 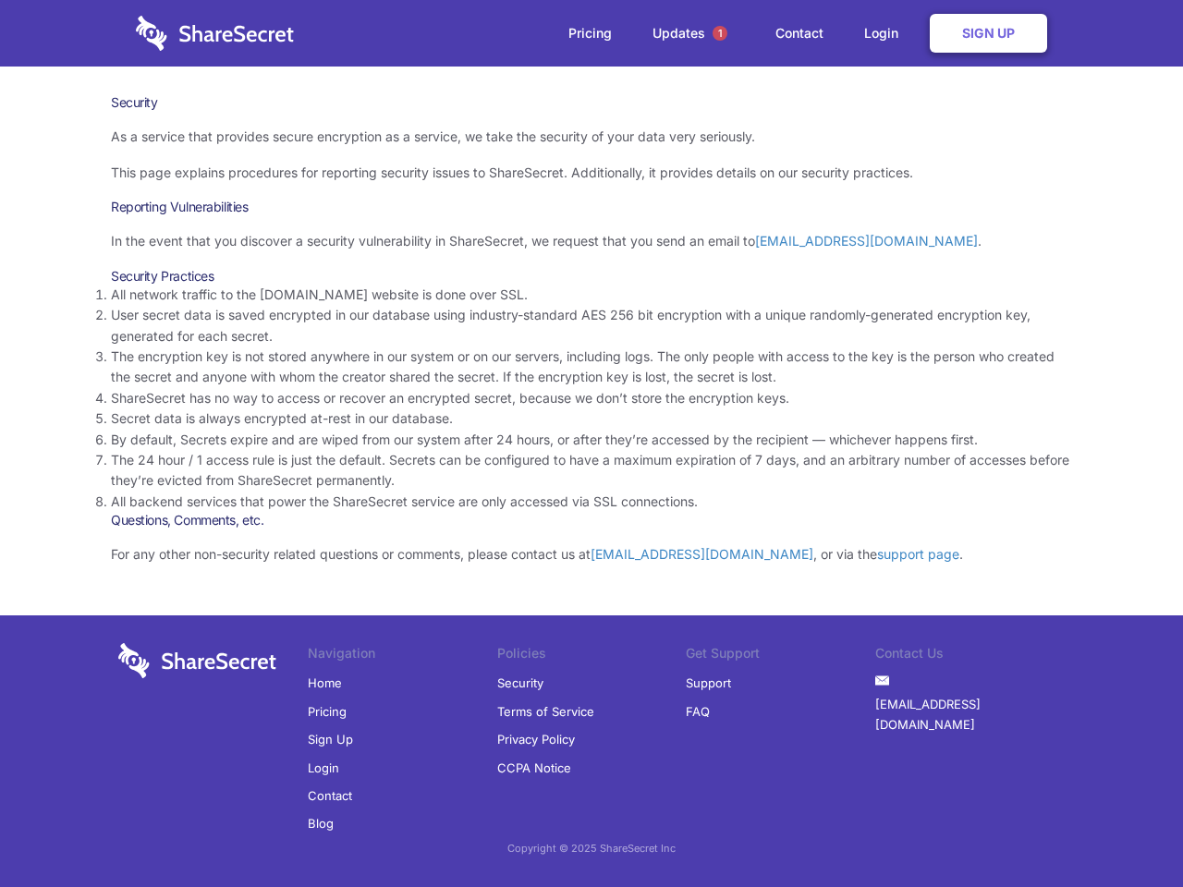 I want to click on a: CCPA Notice, so click(x=534, y=768).